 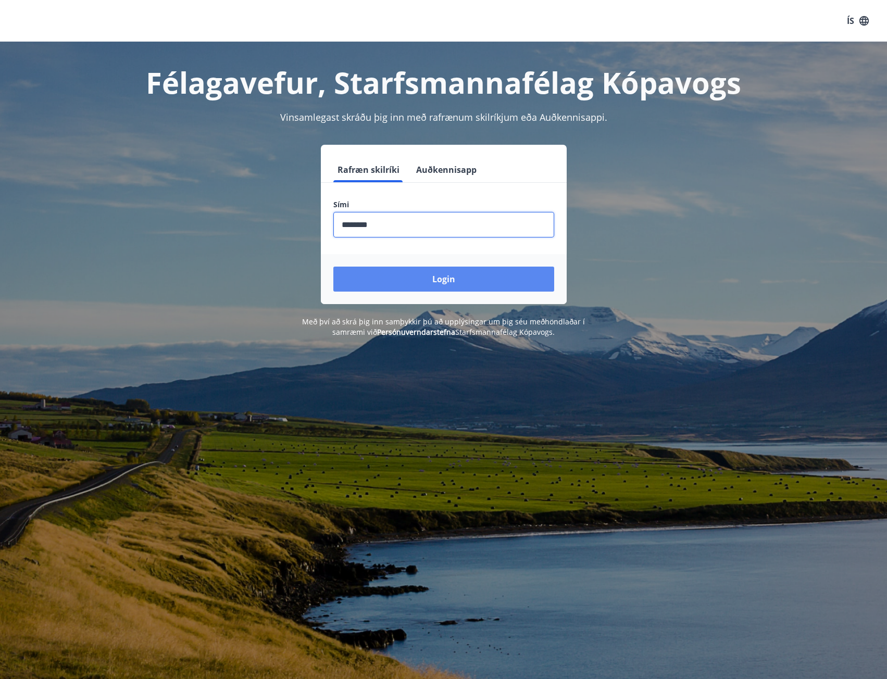 I want to click on button: Rafræn skilríki, so click(x=368, y=170).